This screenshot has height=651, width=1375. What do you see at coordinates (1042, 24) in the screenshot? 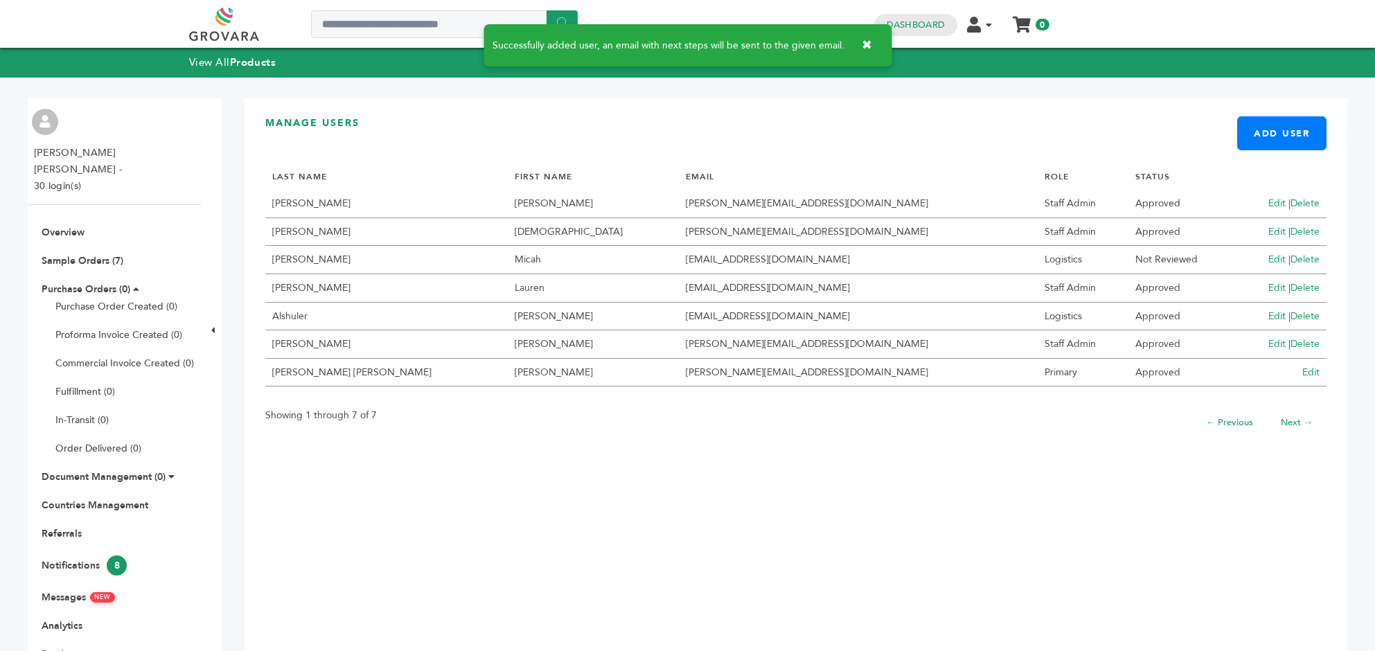
I see `span: 0` at bounding box center [1042, 24].